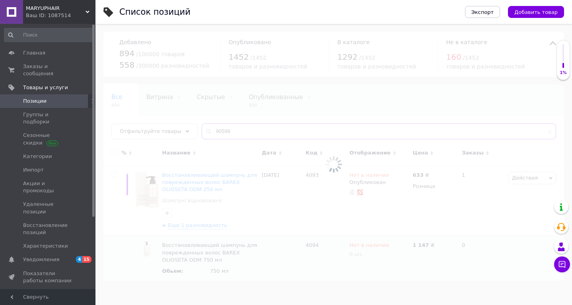 The height and width of the screenshot is (305, 572). What do you see at coordinates (48, 277) in the screenshot?
I see `span: Показатели работы компании` at bounding box center [48, 277].